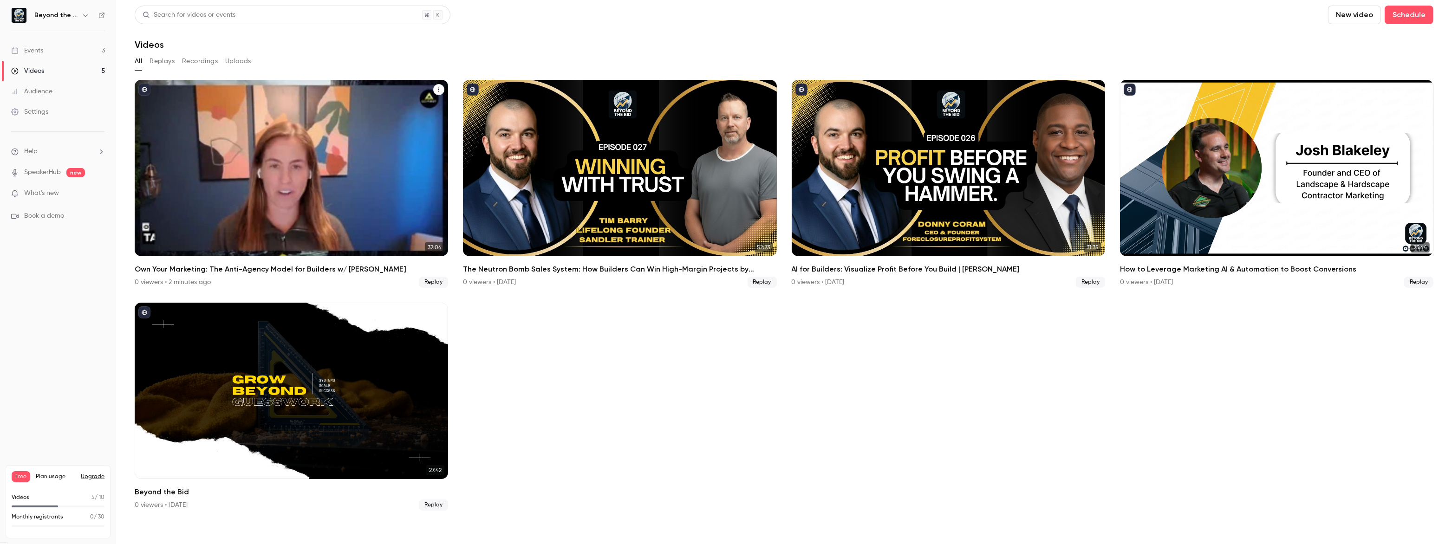  I want to click on span: Book a demo, so click(44, 216).